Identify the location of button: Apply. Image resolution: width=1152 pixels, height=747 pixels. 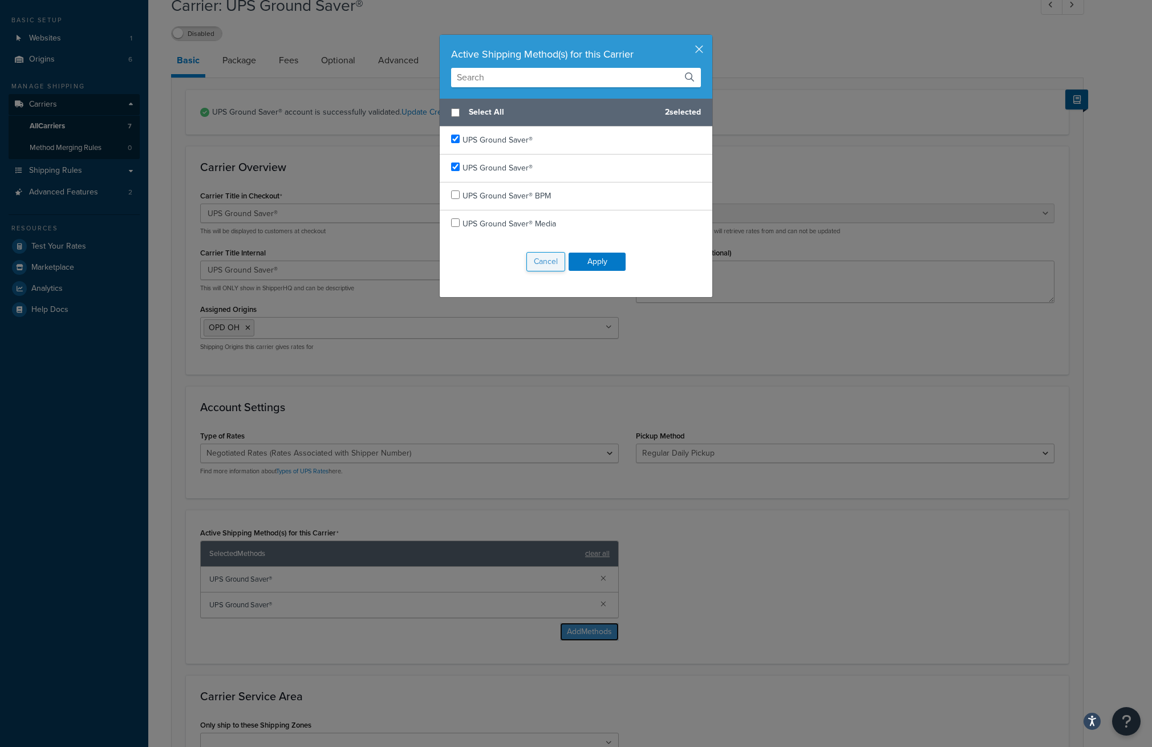
(597, 262).